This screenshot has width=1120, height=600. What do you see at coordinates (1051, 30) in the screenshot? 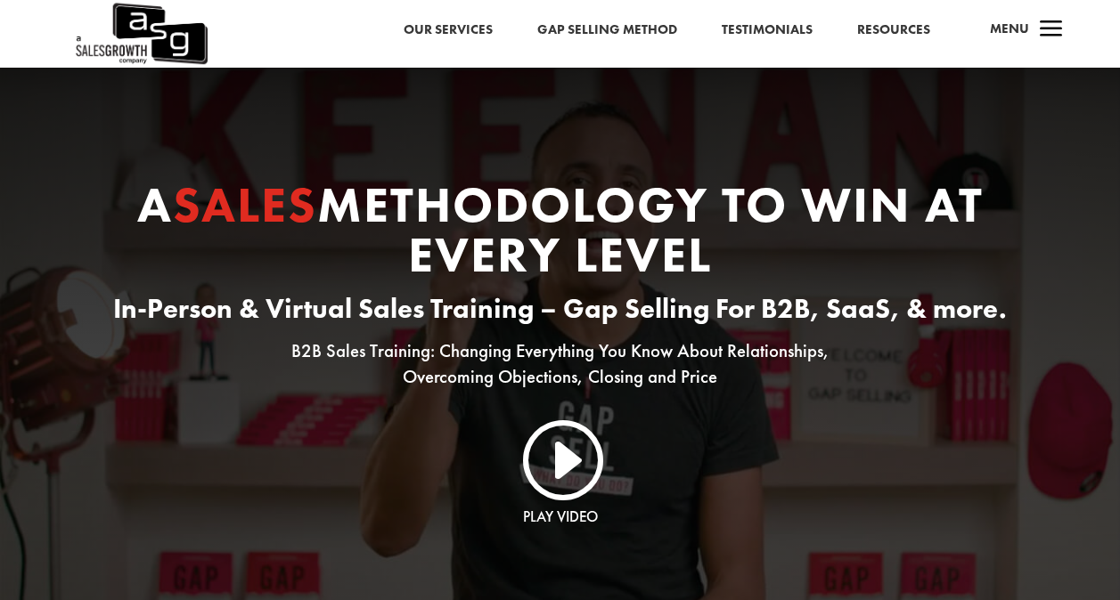
I see `span: a` at bounding box center [1051, 30].